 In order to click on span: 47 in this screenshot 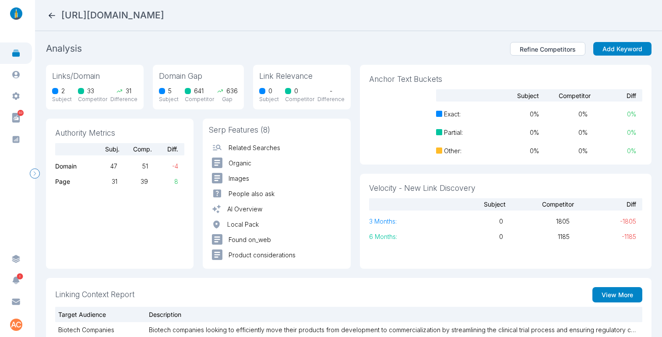, I will do `click(103, 166)`.